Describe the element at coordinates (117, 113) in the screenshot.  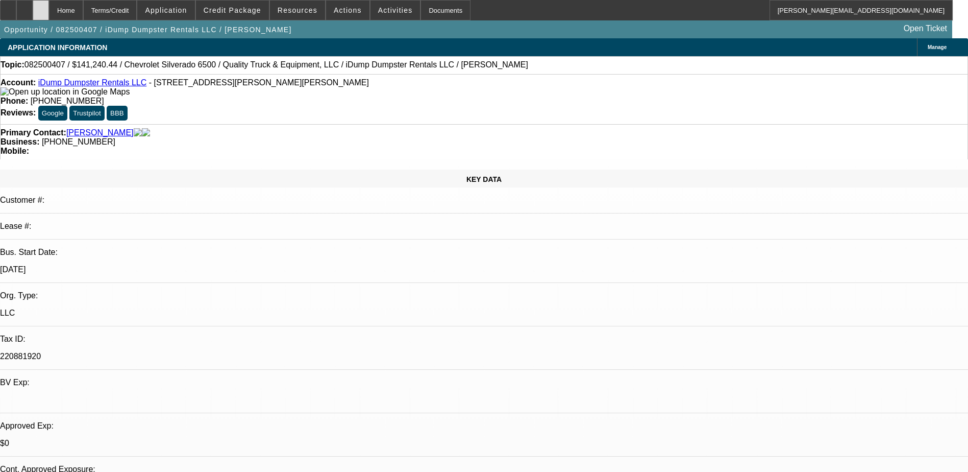
I see `button: BBB` at that location.